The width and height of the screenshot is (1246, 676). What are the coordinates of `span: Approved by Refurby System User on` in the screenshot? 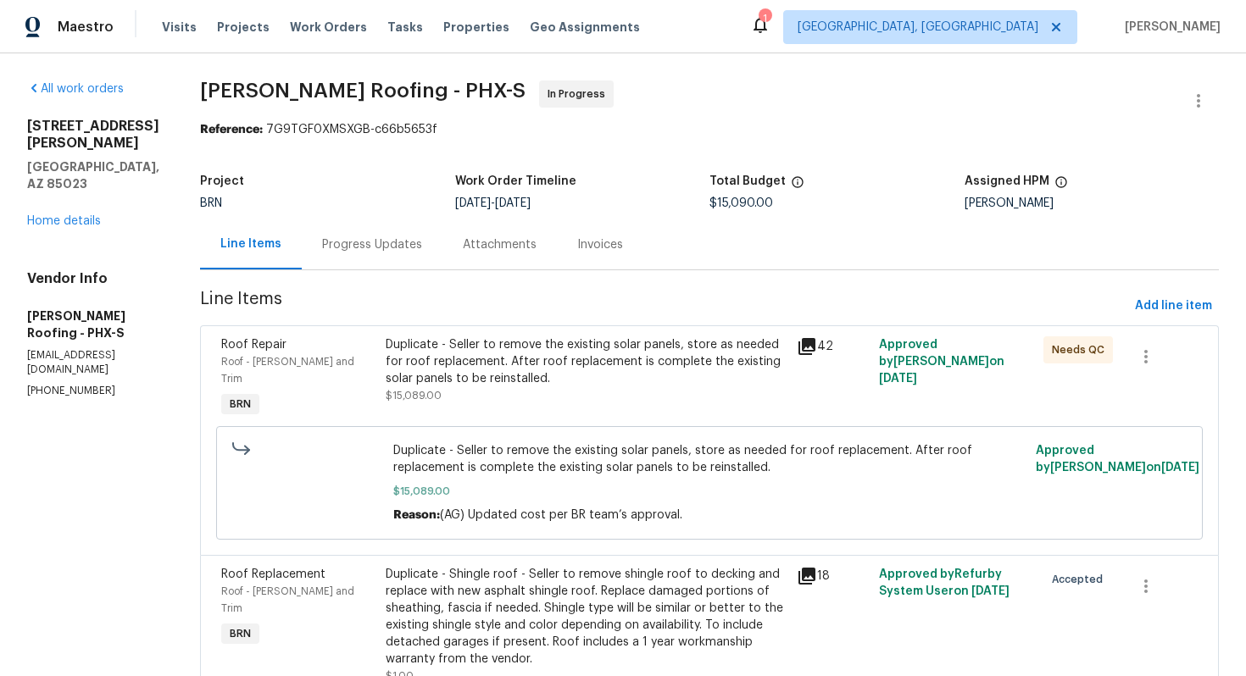 It's located at (944, 583).